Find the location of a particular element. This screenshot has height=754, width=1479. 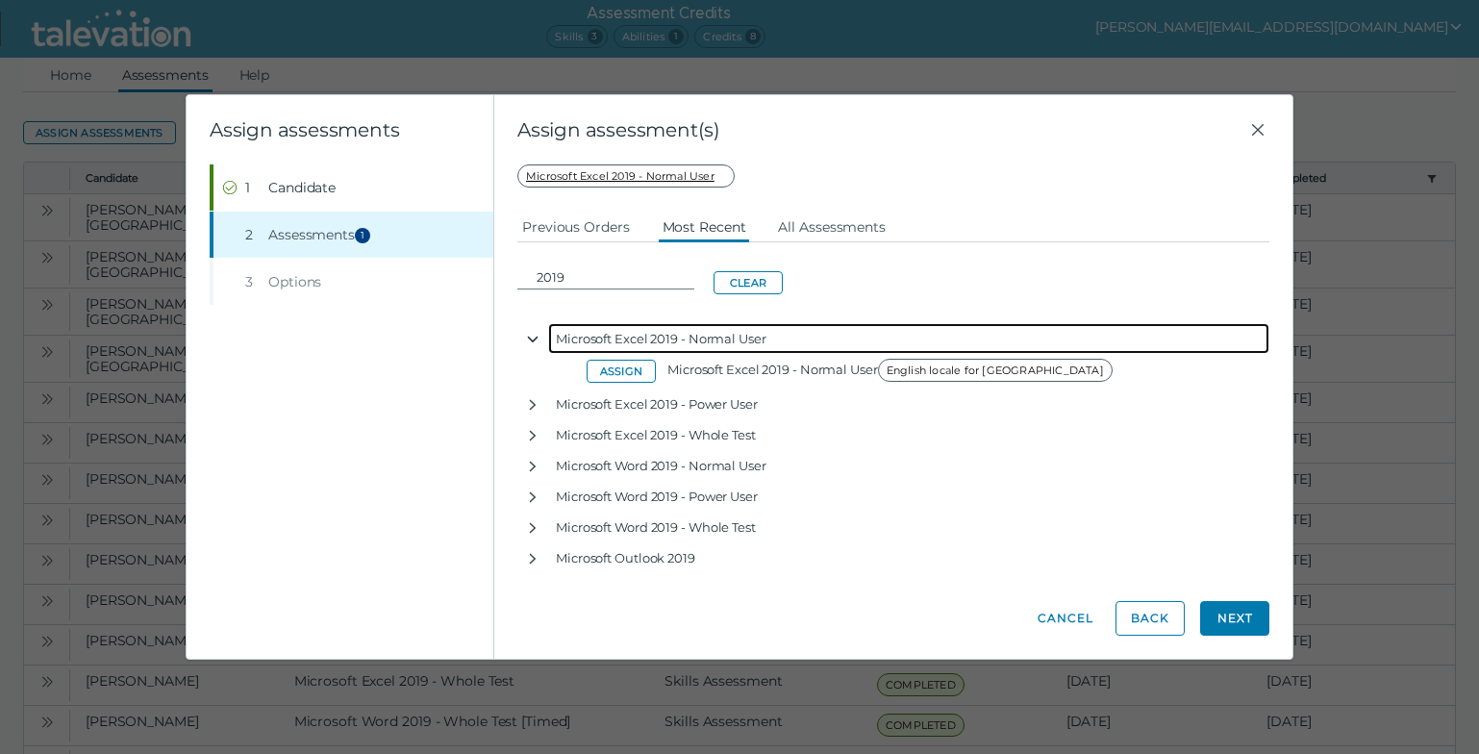

div: Microsoft Outlook 2019 is located at coordinates (909, 558).